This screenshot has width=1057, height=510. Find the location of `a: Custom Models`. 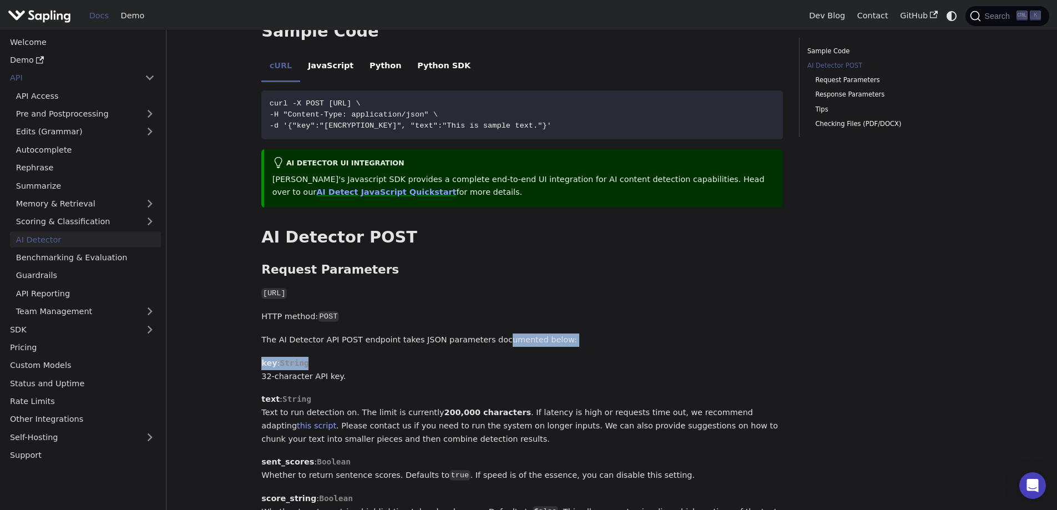

a: Custom Models is located at coordinates (82, 365).